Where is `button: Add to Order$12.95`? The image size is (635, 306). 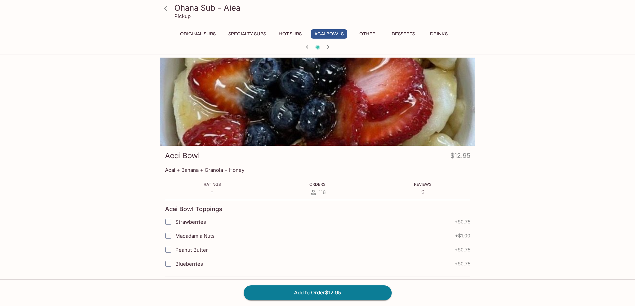
button: Add to Order$12.95 is located at coordinates (318, 293).